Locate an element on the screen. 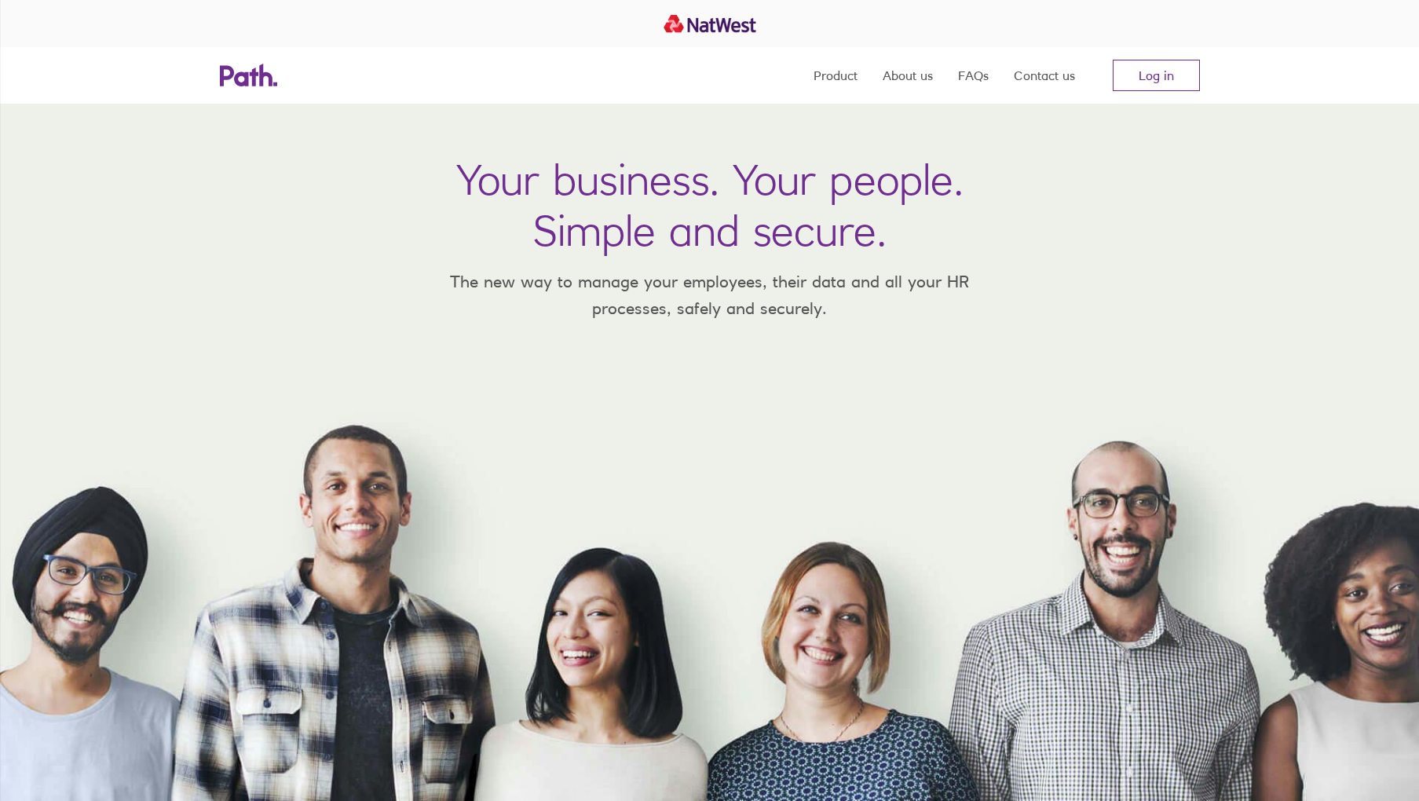 The image size is (1419, 801). a: Product is located at coordinates (836, 75).